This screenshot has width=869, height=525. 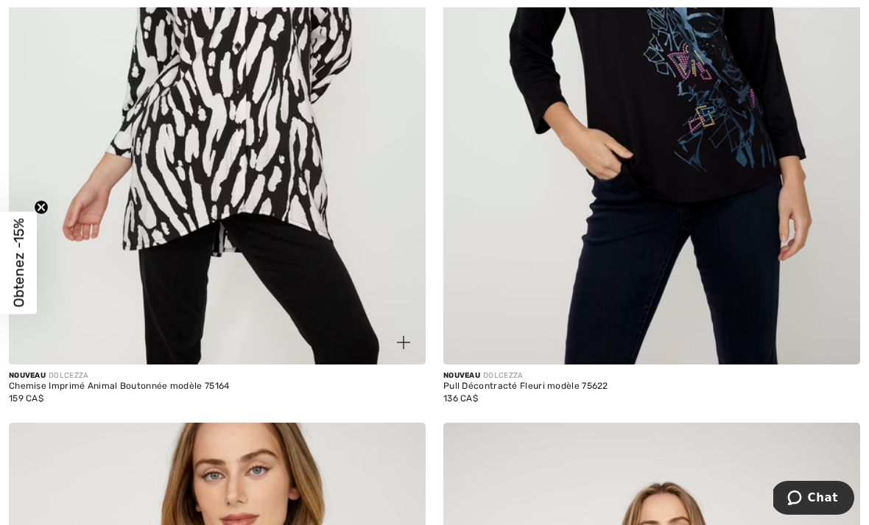 I want to click on img: plus_v2.svg, so click(x=404, y=343).